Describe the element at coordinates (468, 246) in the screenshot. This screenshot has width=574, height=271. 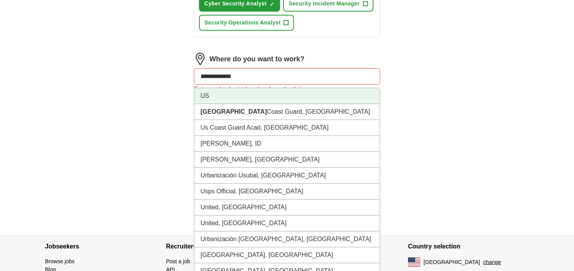
I see `h4: Country selection` at that location.